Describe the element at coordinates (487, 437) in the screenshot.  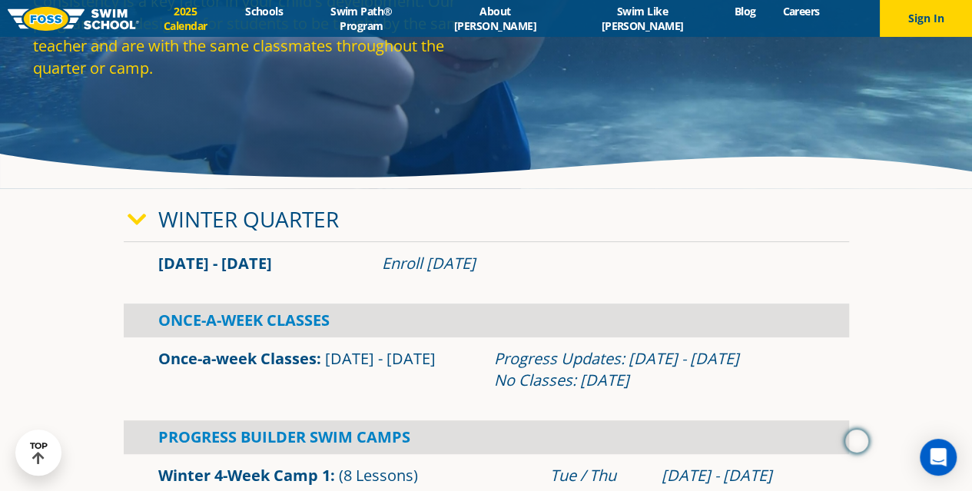
I see `div: Progress Builder Swim Camps` at that location.